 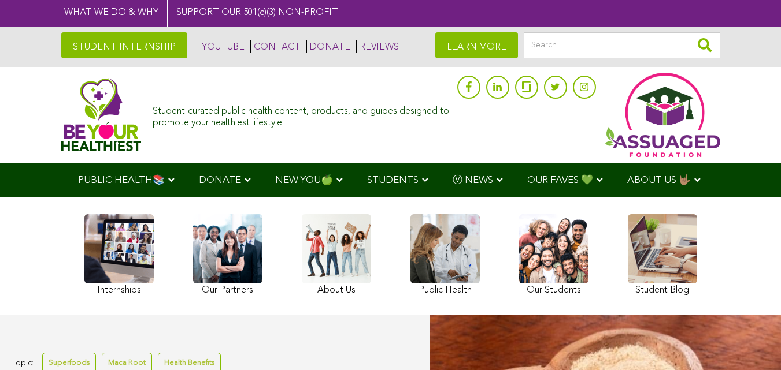 I want to click on span: Ⓥ NEWS, so click(x=473, y=180).